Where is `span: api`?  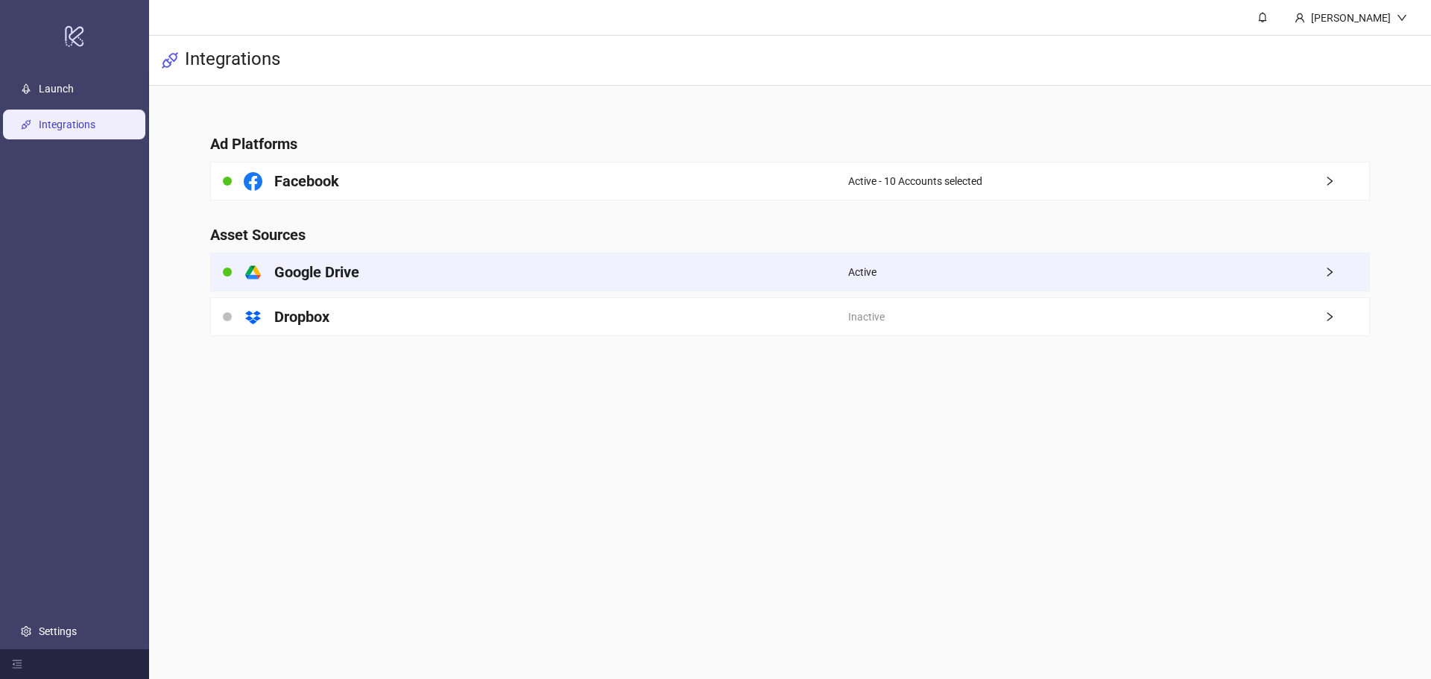 span: api is located at coordinates (170, 60).